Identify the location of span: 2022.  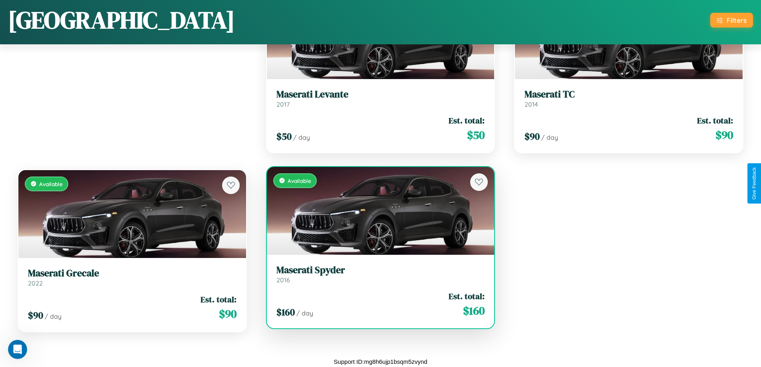
(35, 283).